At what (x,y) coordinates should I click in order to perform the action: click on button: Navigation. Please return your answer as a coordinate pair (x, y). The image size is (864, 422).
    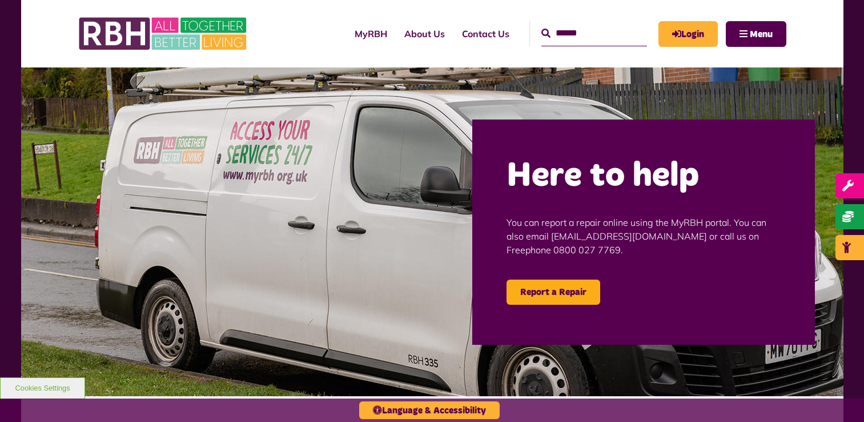
    Looking at the image, I should click on (756, 34).